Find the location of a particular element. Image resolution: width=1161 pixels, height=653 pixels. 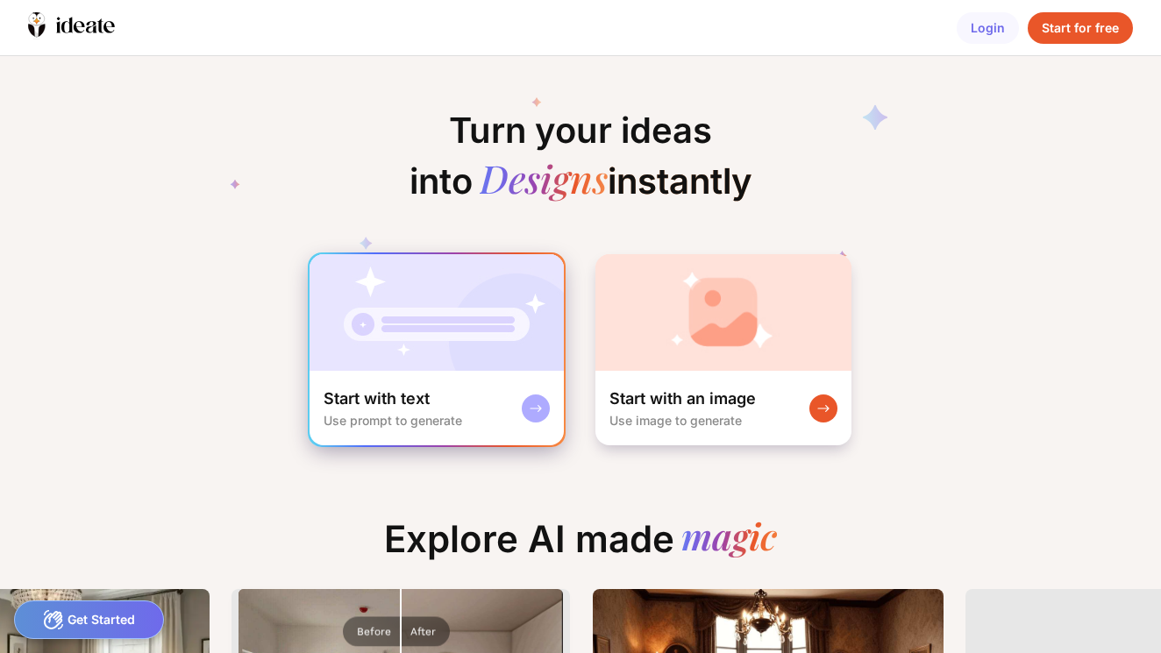

div: Login is located at coordinates (987, 28).